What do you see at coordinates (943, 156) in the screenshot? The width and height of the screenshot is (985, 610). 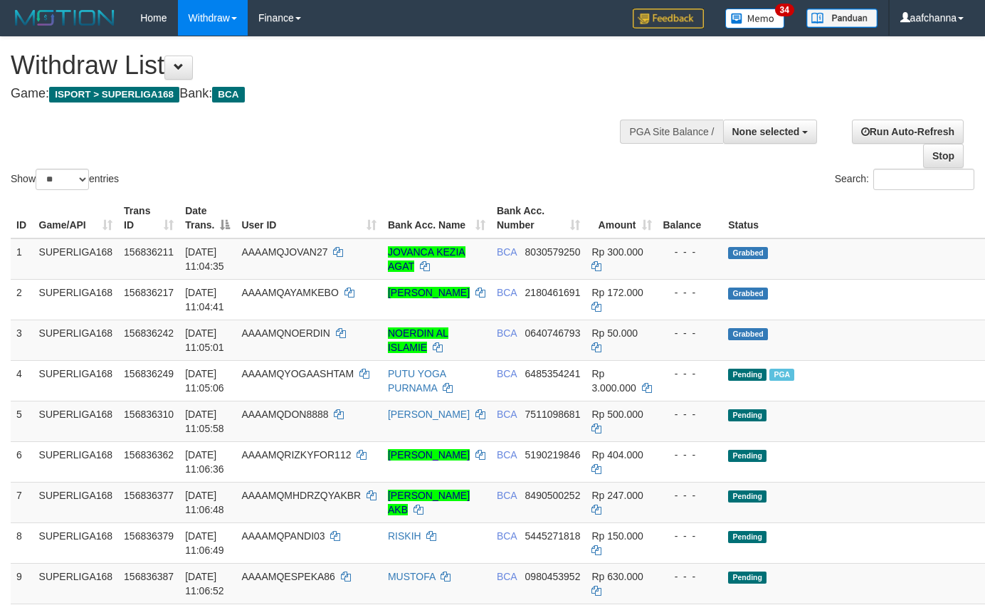 I see `a: Stop` at bounding box center [943, 156].